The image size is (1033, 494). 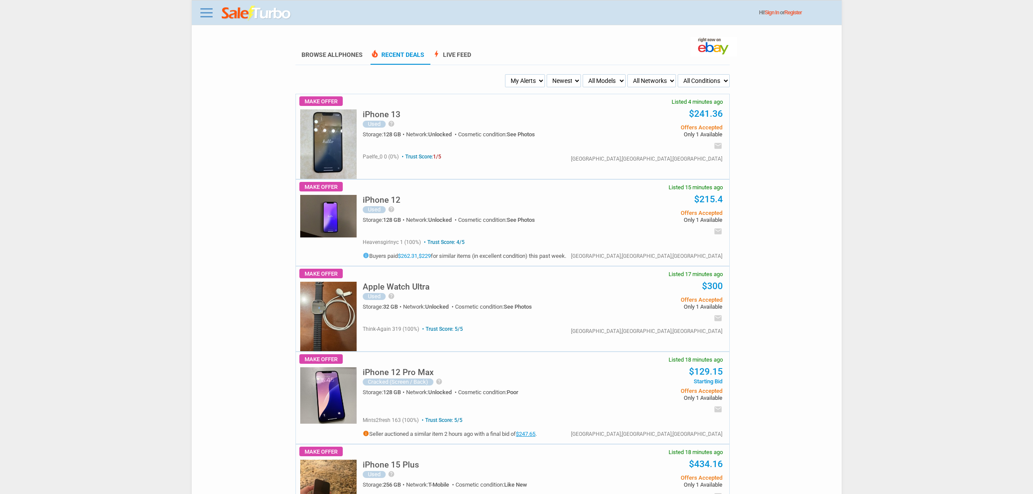 What do you see at coordinates (425, 256) in the screenshot?
I see `a: $229` at bounding box center [425, 256].